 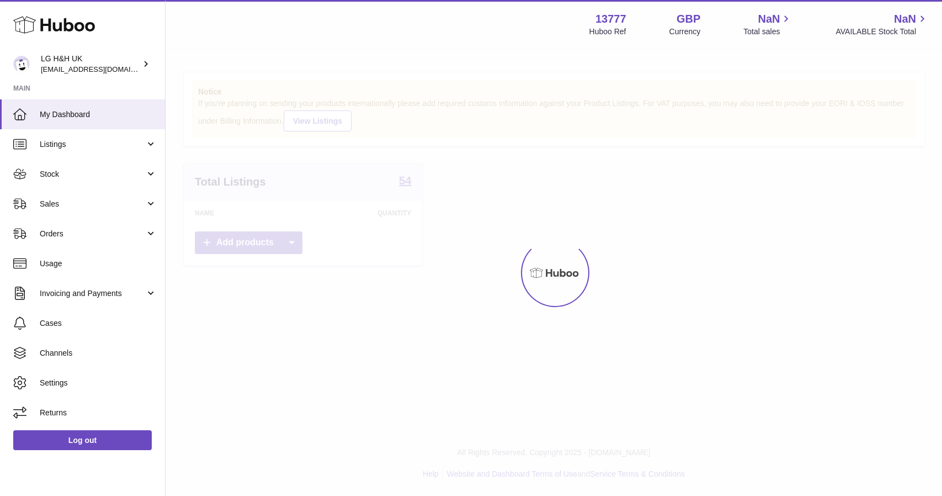 What do you see at coordinates (91, 64) in the screenshot?
I see `div: LG H&H UK` at bounding box center [91, 64].